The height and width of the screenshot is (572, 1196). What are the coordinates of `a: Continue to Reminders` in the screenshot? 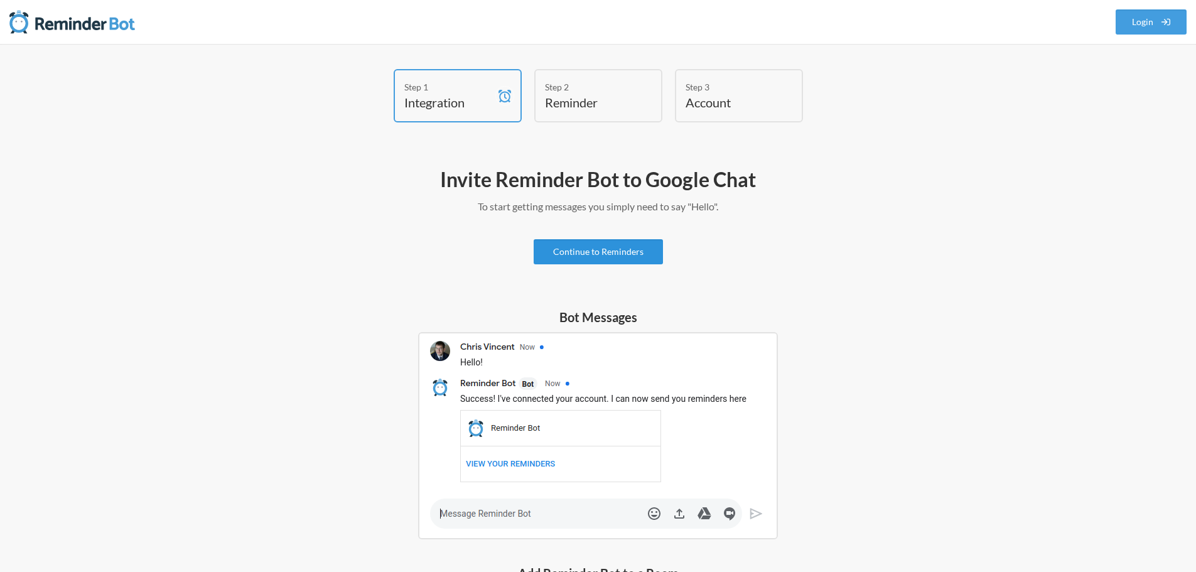 It's located at (598, 252).